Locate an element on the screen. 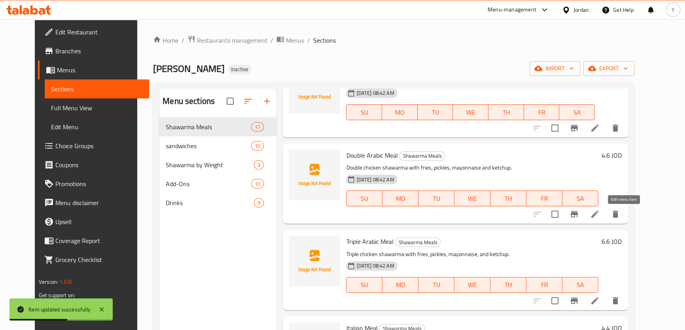 The height and width of the screenshot is (330, 685). p: Triple chicken shawarma with fries, pickles, mayonnaise, and ketchup. is located at coordinates (472, 254).